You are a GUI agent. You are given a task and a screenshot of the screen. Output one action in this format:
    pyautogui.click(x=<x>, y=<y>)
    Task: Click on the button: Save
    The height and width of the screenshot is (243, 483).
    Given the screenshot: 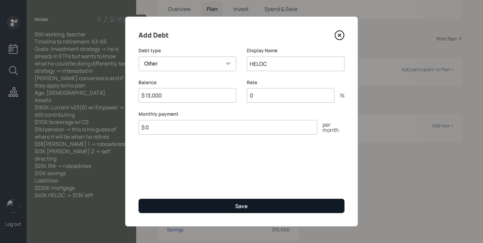 What is the action you would take?
    pyautogui.click(x=241, y=206)
    